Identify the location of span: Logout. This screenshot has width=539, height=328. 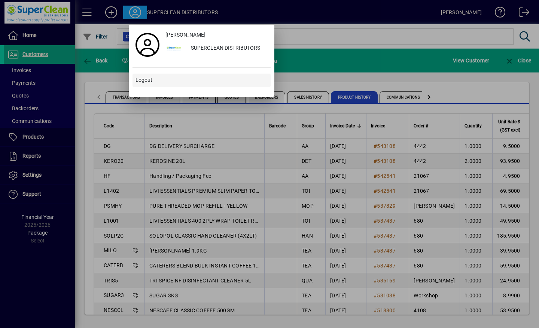
(144, 80).